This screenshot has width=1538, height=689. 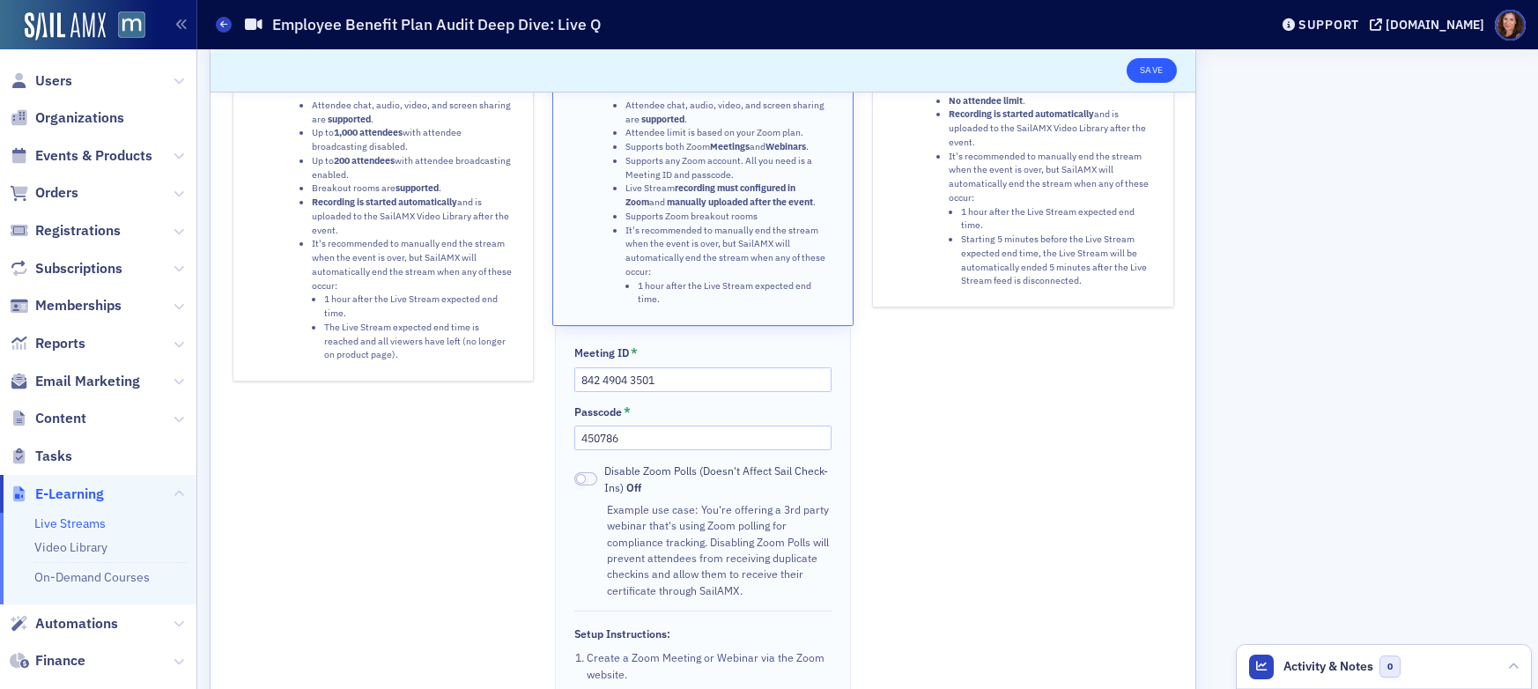 I want to click on li: Breakout rooms are ., so click(x=413, y=188).